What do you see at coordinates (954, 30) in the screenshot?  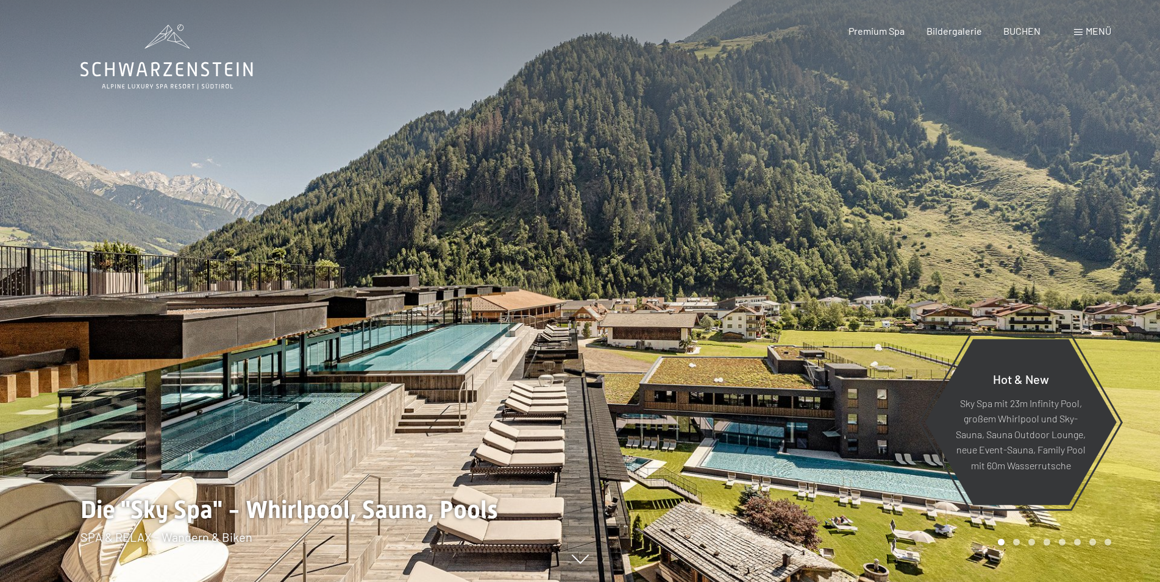 I see `span: Bildergalerie` at bounding box center [954, 30].